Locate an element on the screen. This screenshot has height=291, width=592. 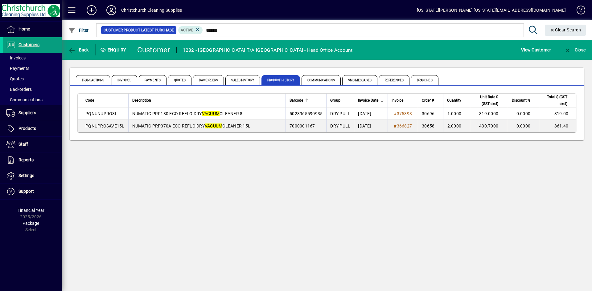
td: 861.40 is located at coordinates (557, 126).